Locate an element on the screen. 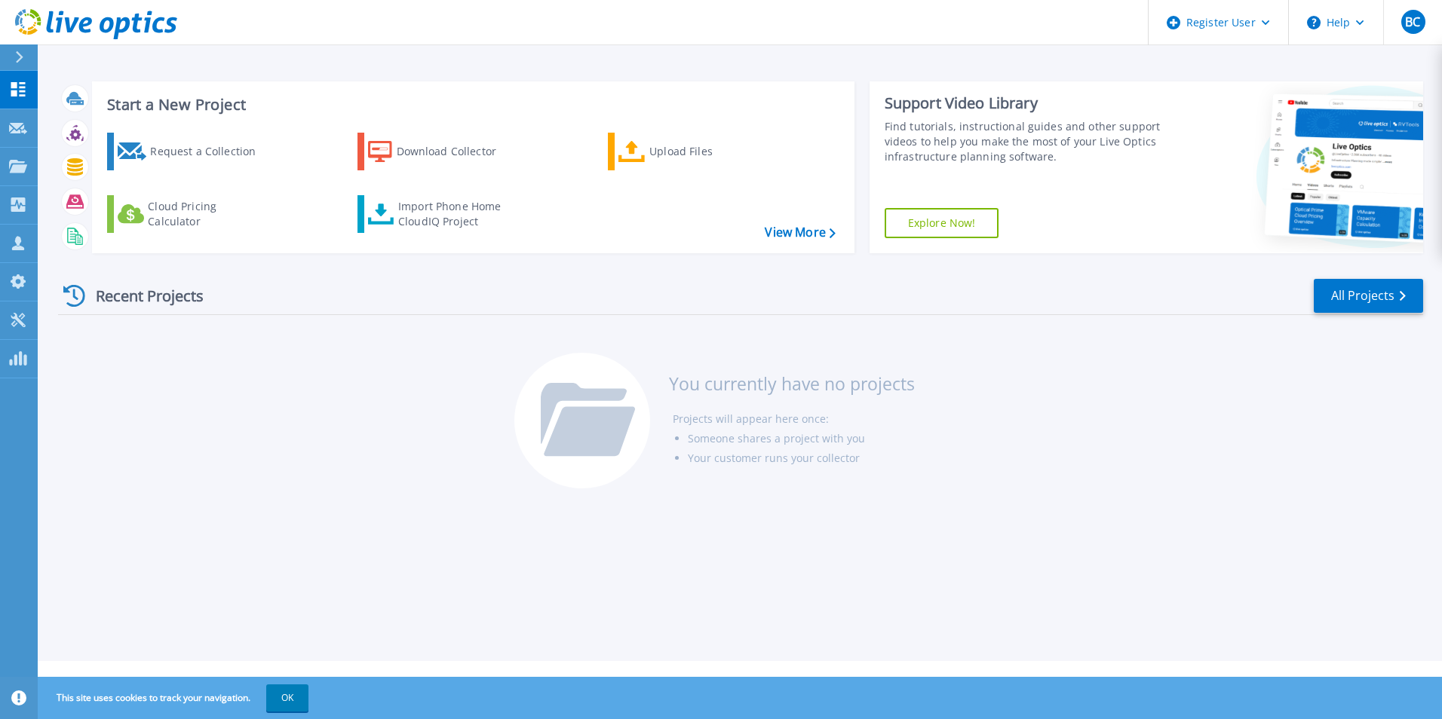  div: Support Video Library is located at coordinates (1026, 103).